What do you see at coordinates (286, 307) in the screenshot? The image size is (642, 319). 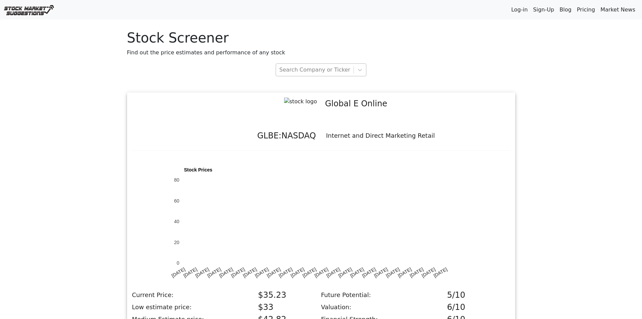 I see `label: $ 33` at bounding box center [286, 307].